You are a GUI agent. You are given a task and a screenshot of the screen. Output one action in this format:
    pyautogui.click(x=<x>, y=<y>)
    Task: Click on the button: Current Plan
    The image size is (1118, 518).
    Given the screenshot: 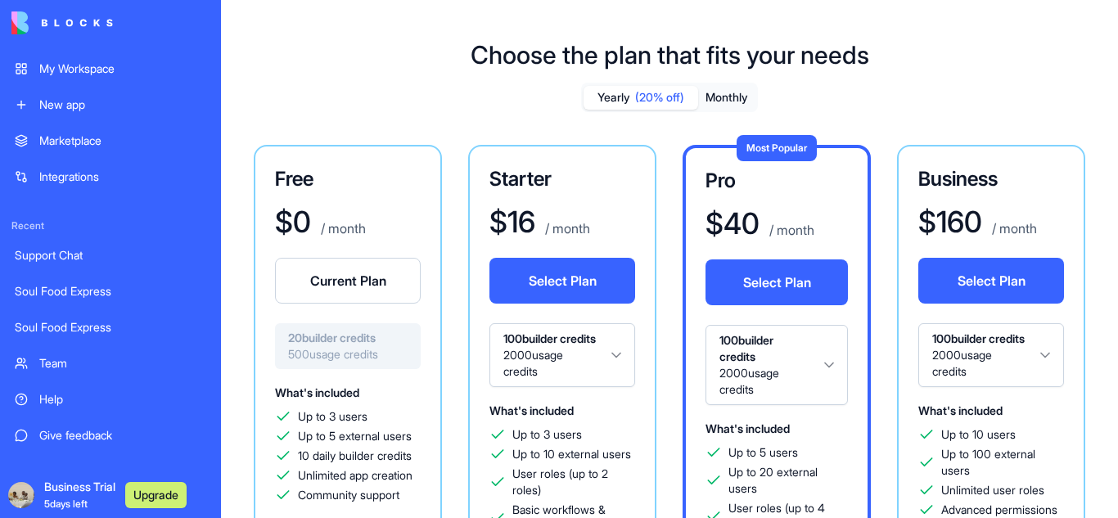 What is the action you would take?
    pyautogui.click(x=348, y=281)
    